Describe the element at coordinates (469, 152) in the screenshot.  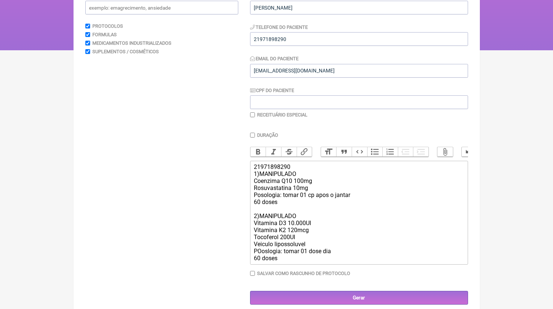
I see `button: Undo` at that location.